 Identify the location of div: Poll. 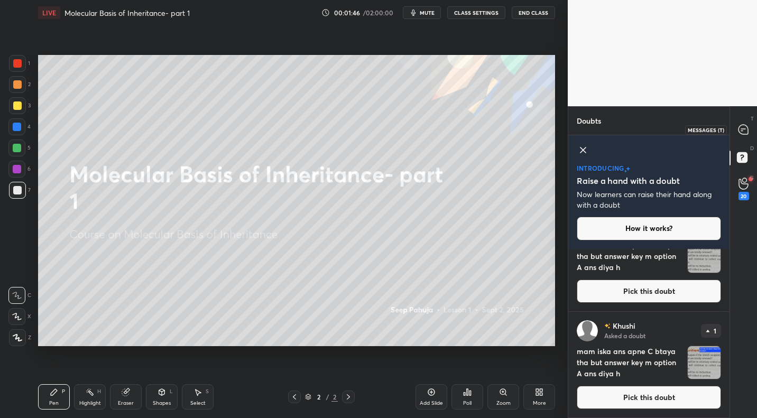
(468, 404).